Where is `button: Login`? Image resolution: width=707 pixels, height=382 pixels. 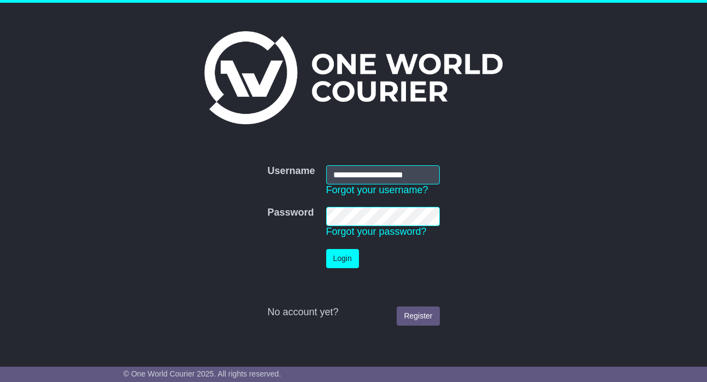
button: Login is located at coordinates (343, 258).